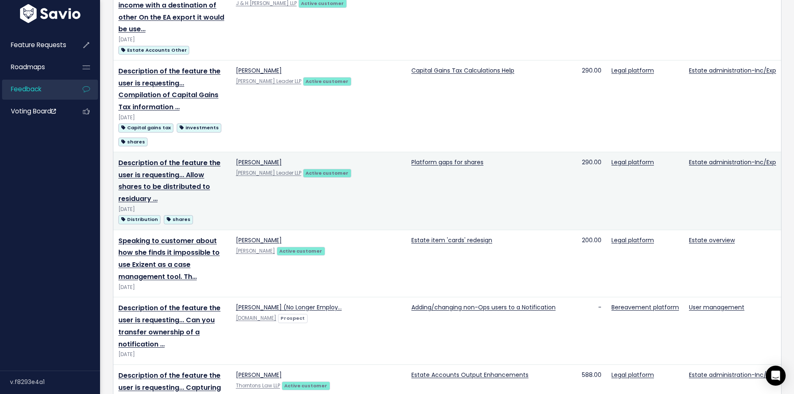  What do you see at coordinates (169, 258) in the screenshot?
I see `a: Speaking to customer about how she finds it impossible to use Exizent as a case management tool. Th…` at bounding box center [169, 258].